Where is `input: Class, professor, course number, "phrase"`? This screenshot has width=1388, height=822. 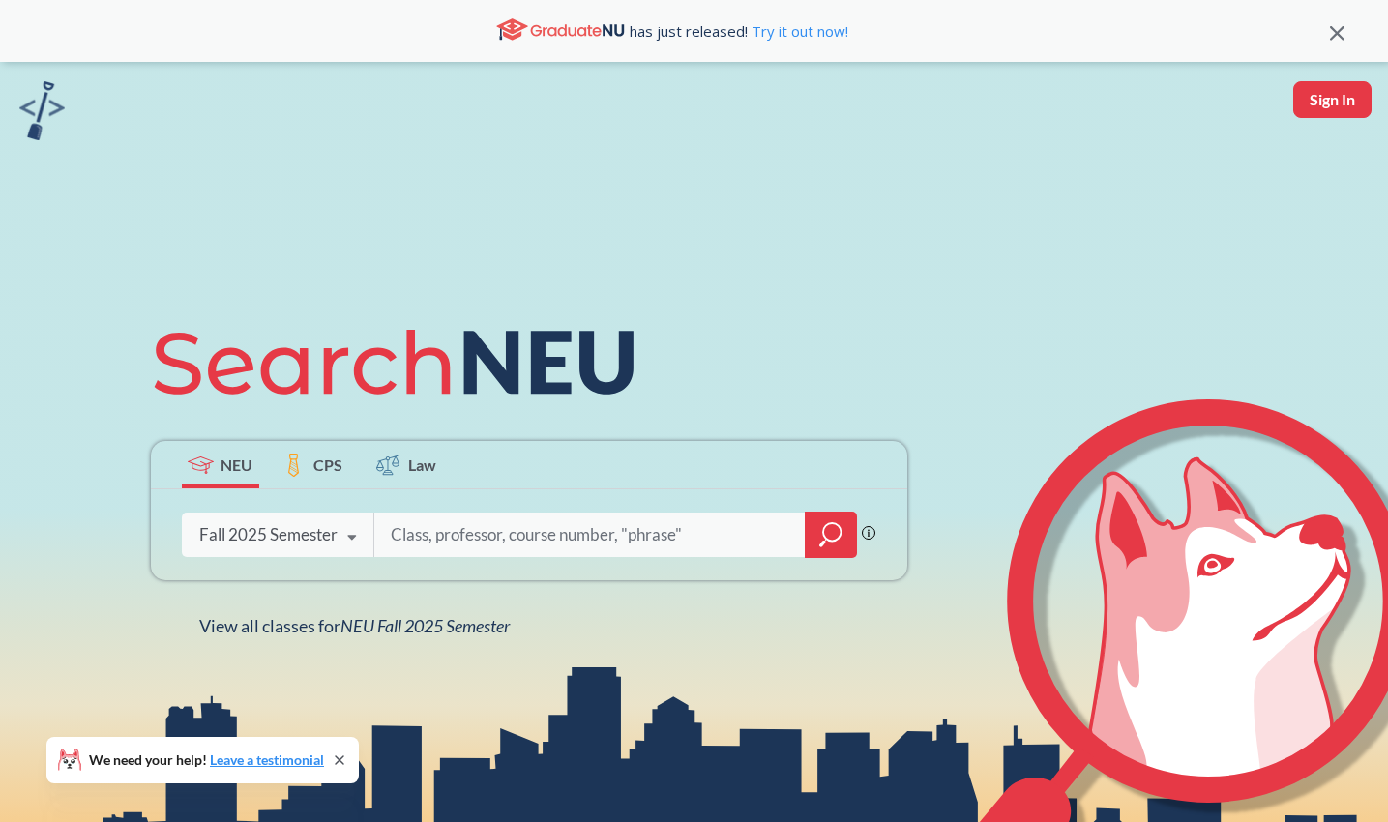
input: Class, professor, course number, "phrase" is located at coordinates (590, 535).